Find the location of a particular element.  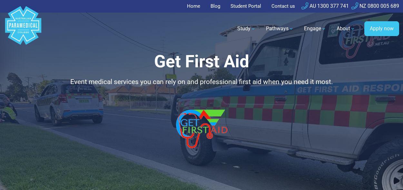

a: Apply now is located at coordinates (382, 29).